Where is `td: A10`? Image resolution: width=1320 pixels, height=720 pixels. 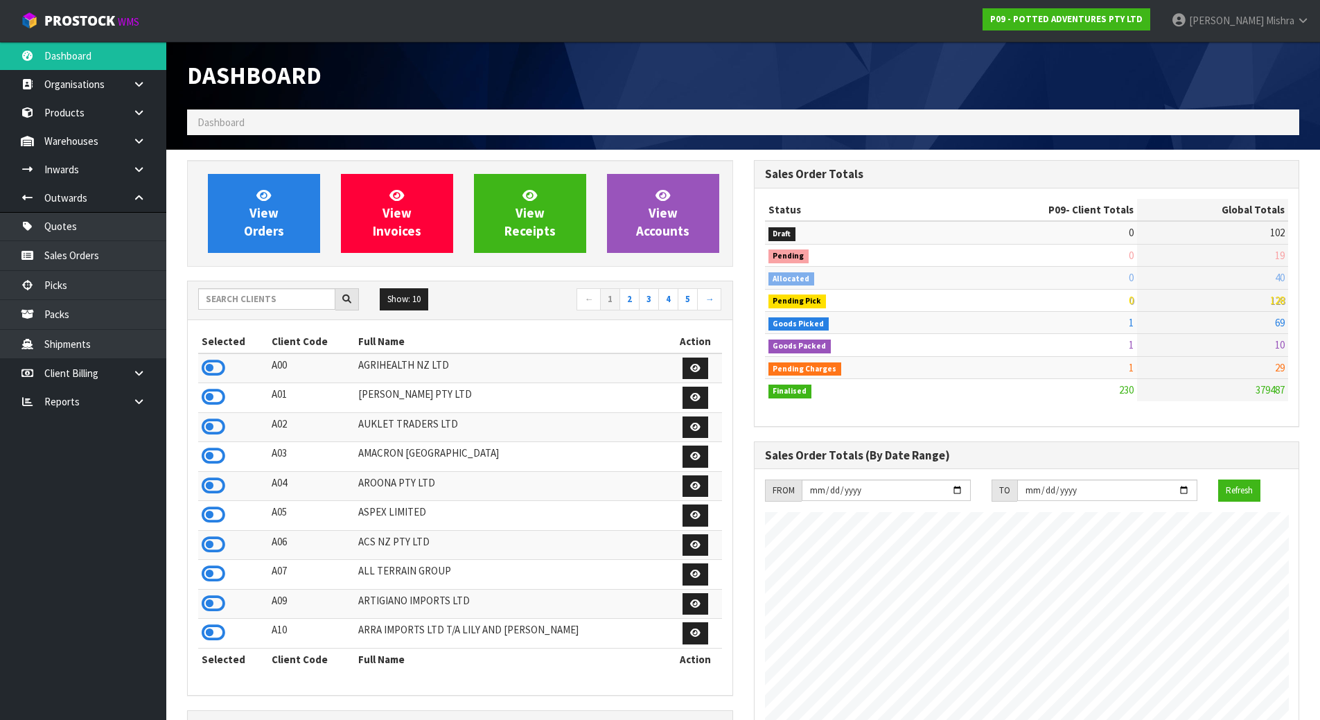 td: A10 is located at coordinates (312, 633).